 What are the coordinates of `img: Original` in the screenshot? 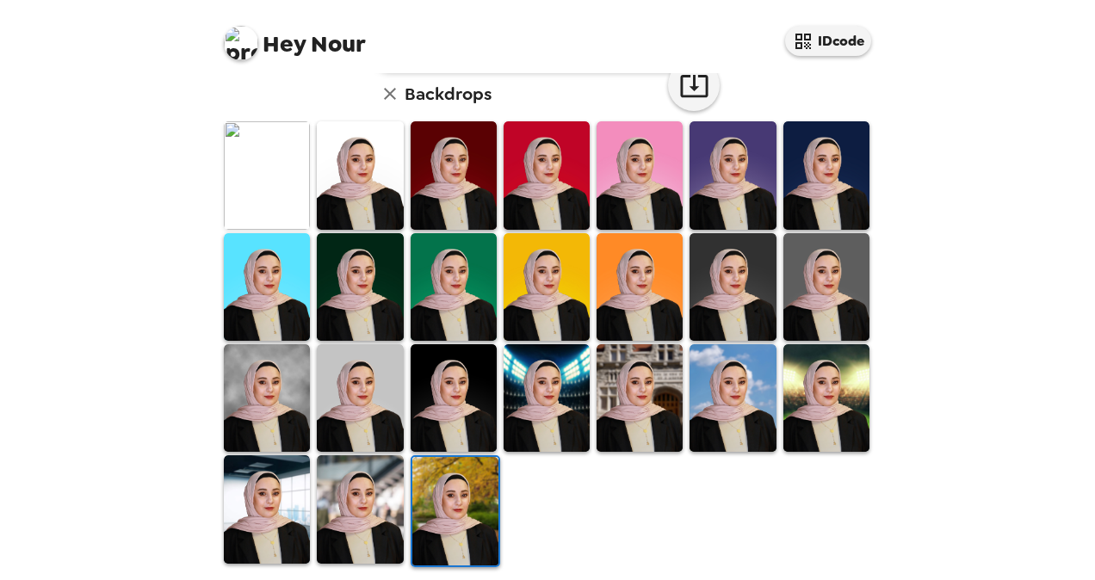 It's located at (267, 175).